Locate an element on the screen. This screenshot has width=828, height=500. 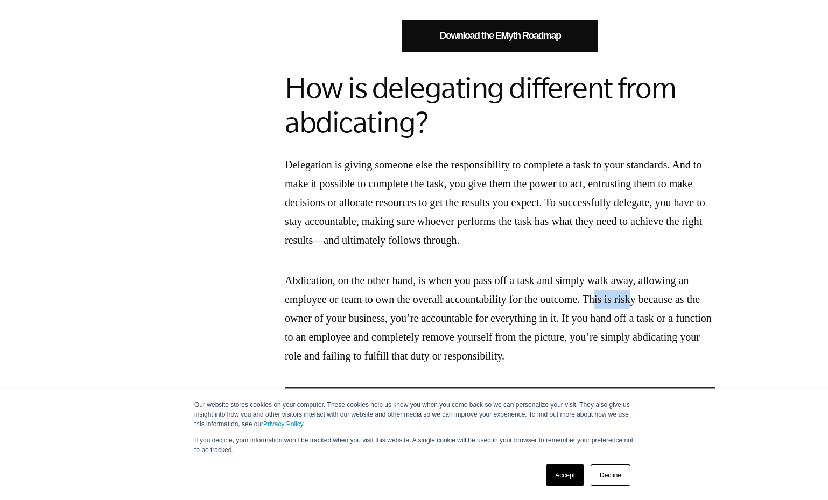
a: Download the EMyth Roadmap is located at coordinates (500, 36).